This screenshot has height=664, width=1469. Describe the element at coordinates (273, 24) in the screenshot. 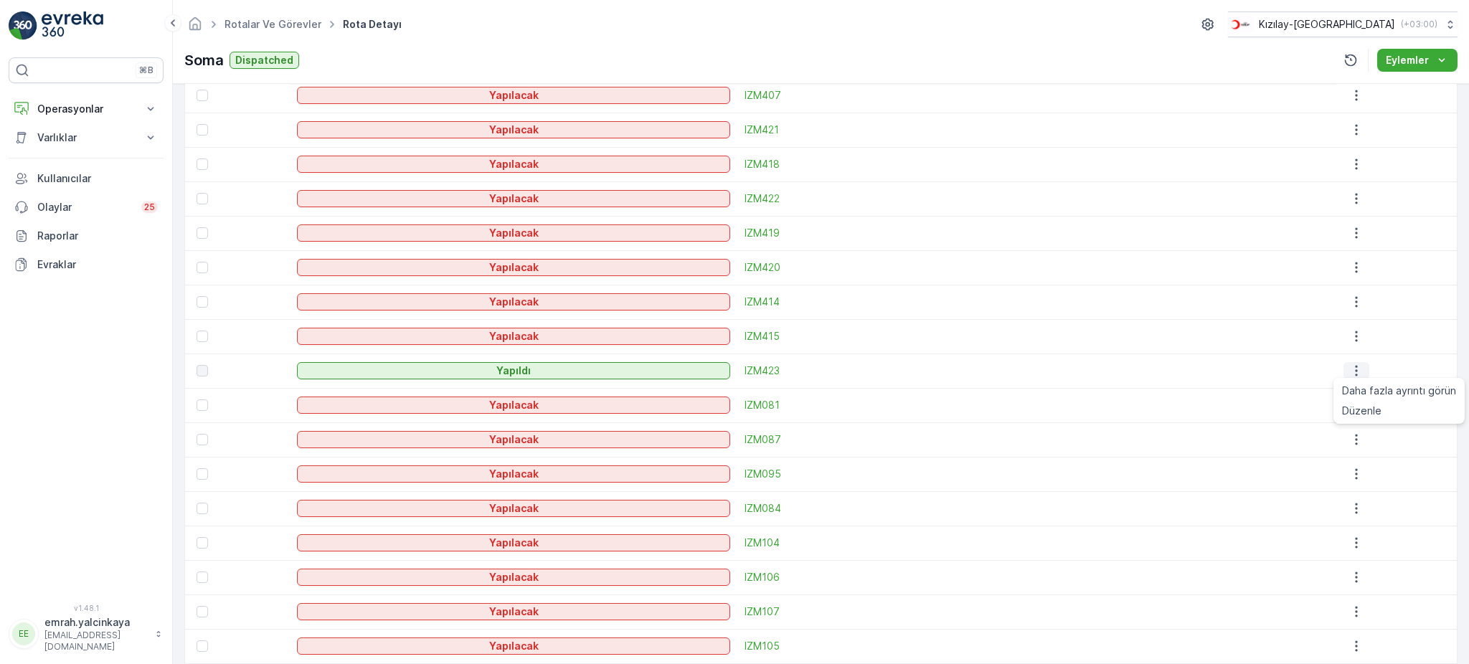

I see `a: Rotalar ve Görevler` at that location.